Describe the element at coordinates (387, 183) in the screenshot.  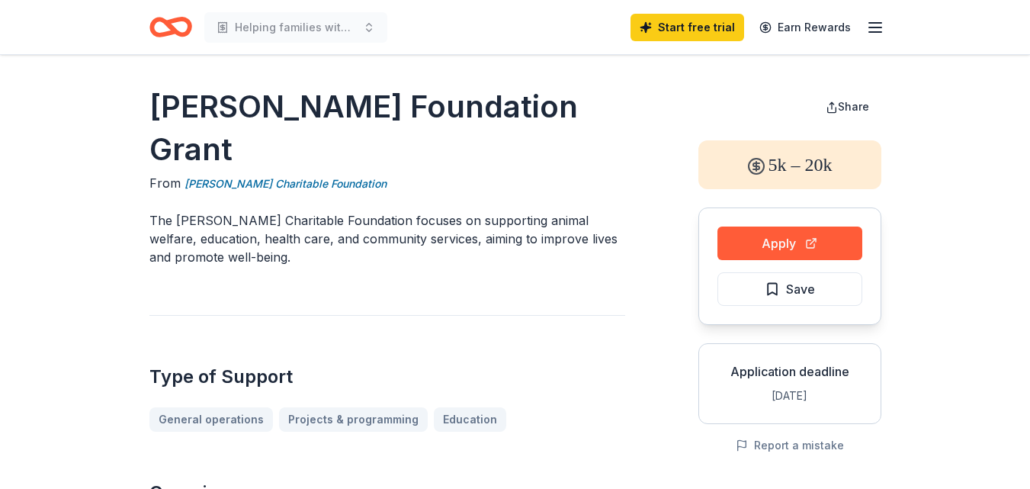
I see `div: From` at that location.